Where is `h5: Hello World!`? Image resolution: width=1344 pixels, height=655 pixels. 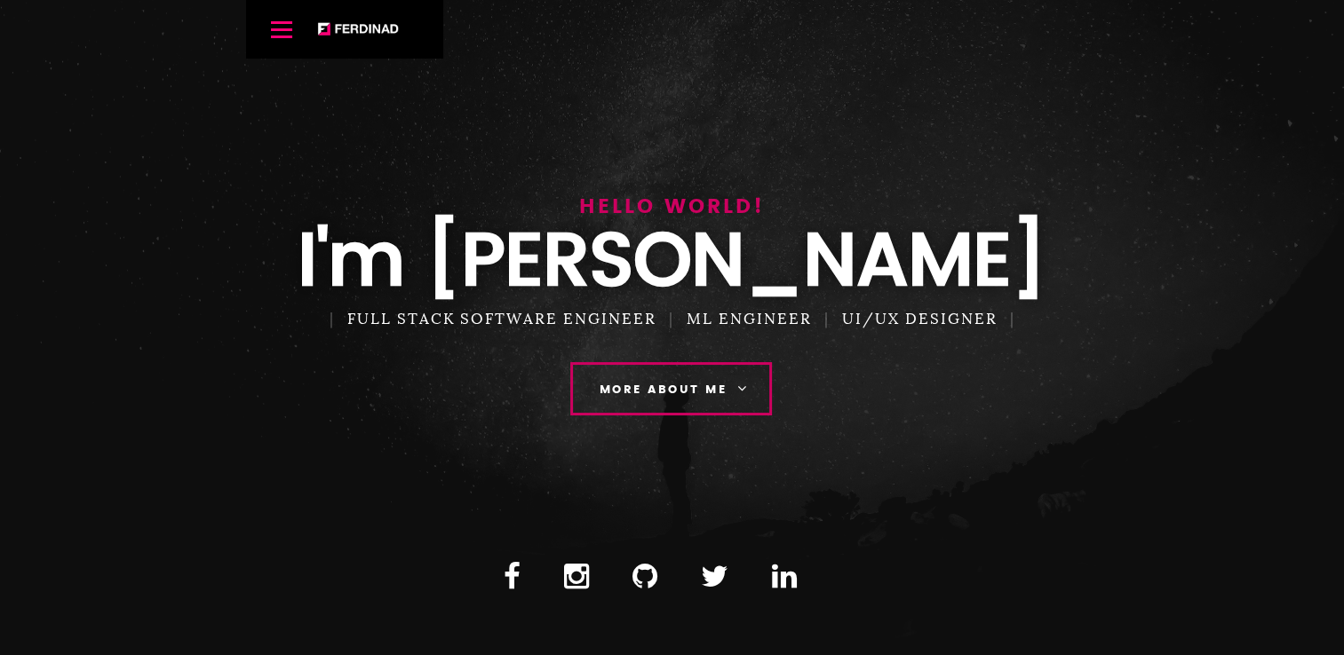 h5: Hello World! is located at coordinates (672, 208).